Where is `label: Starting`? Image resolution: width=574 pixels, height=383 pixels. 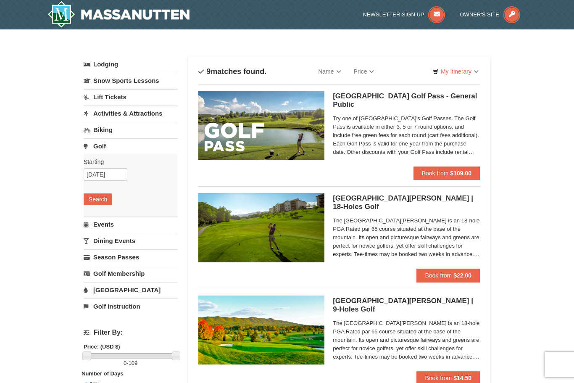 label: Starting is located at coordinates (127, 162).